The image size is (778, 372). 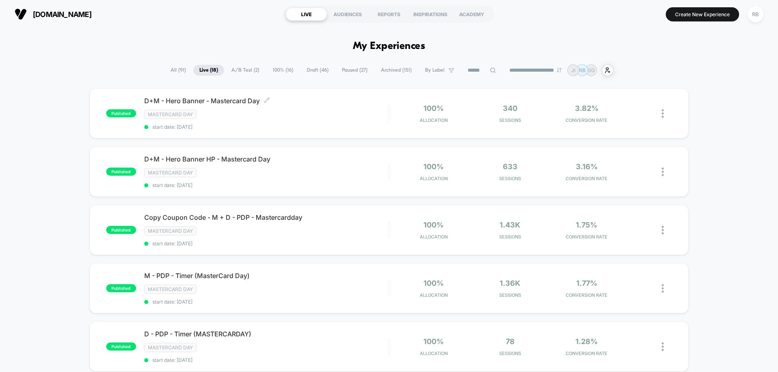 I want to click on span: Draft ( 46 ), so click(x=318, y=70).